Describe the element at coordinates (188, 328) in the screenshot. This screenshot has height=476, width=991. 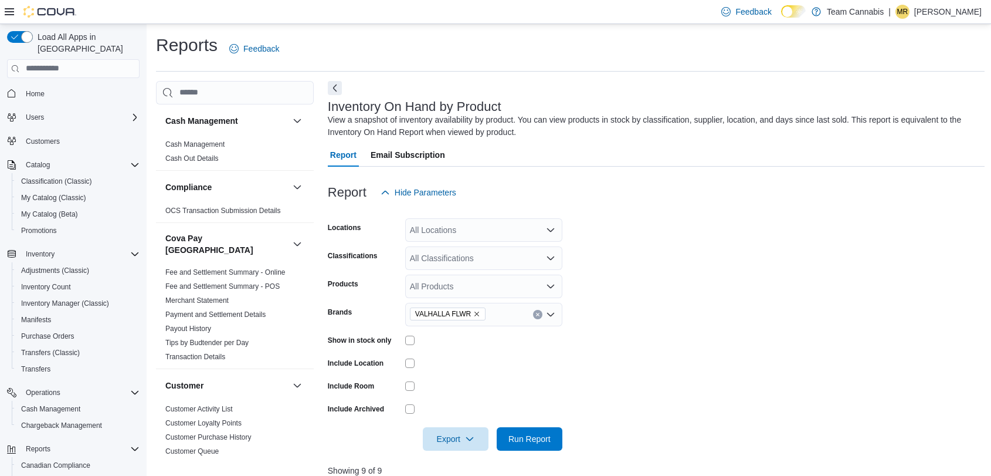
I see `a: Payout History` at that location.